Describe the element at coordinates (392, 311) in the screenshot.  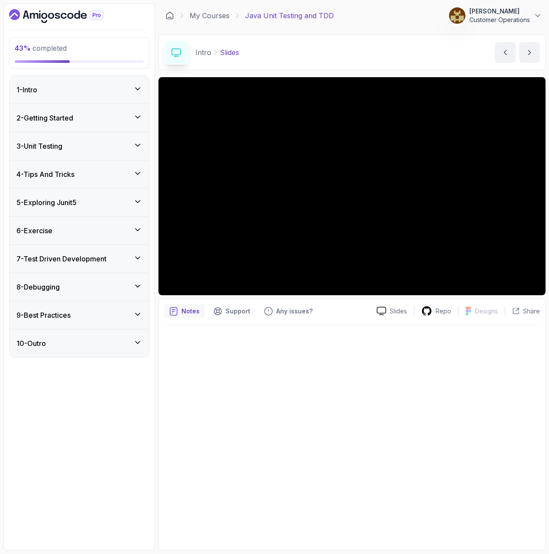
I see `a: Slides` at that location.